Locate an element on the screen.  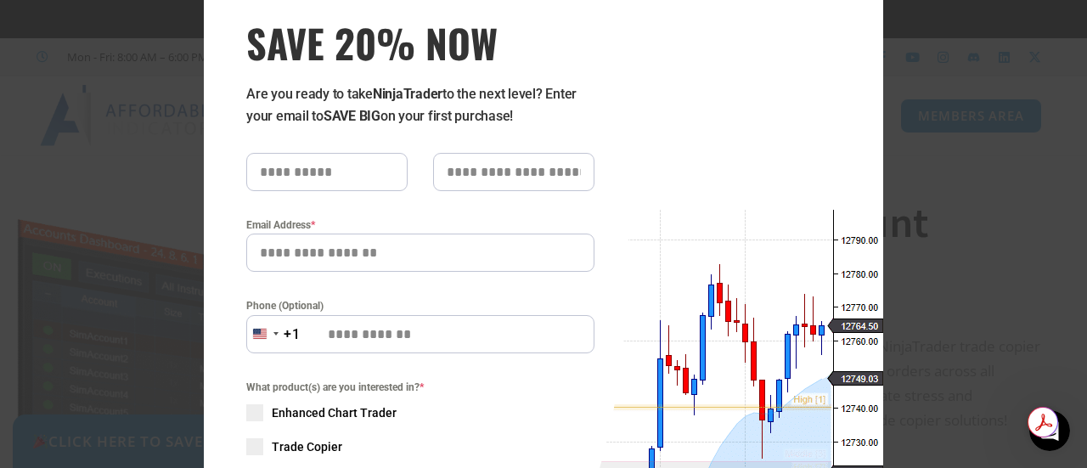
label: Email Address is located at coordinates (420, 225).